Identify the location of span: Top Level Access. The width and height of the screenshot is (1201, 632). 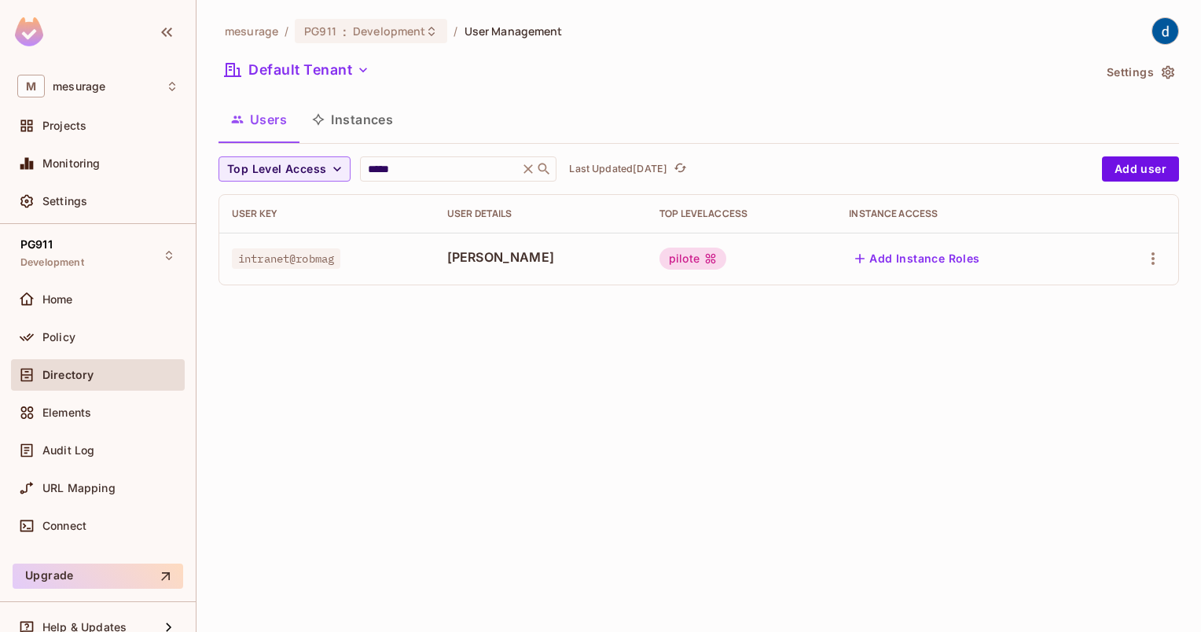
(277, 169).